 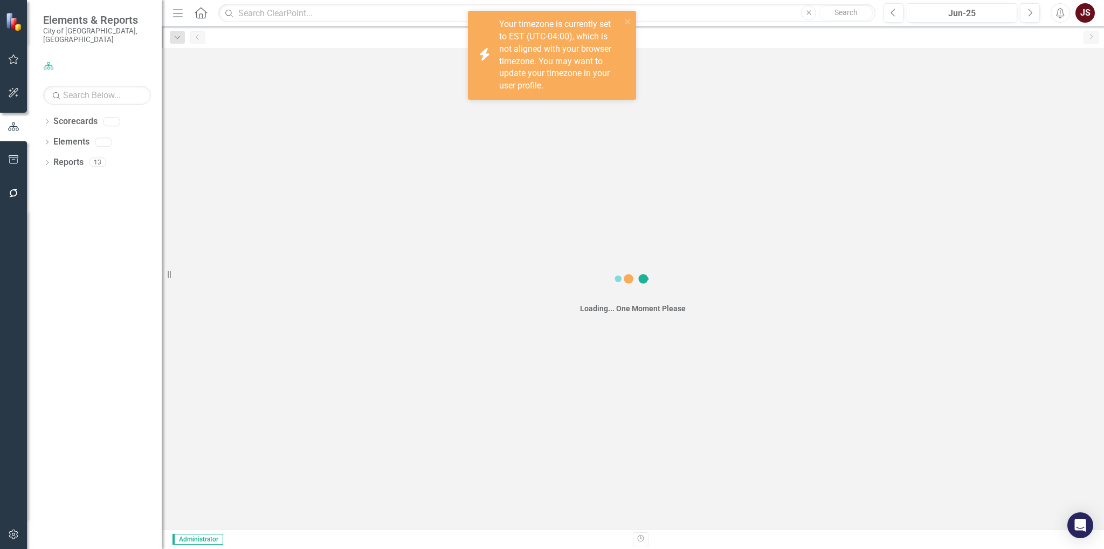 What do you see at coordinates (1085, 13) in the screenshot?
I see `div: JS` at bounding box center [1085, 13].